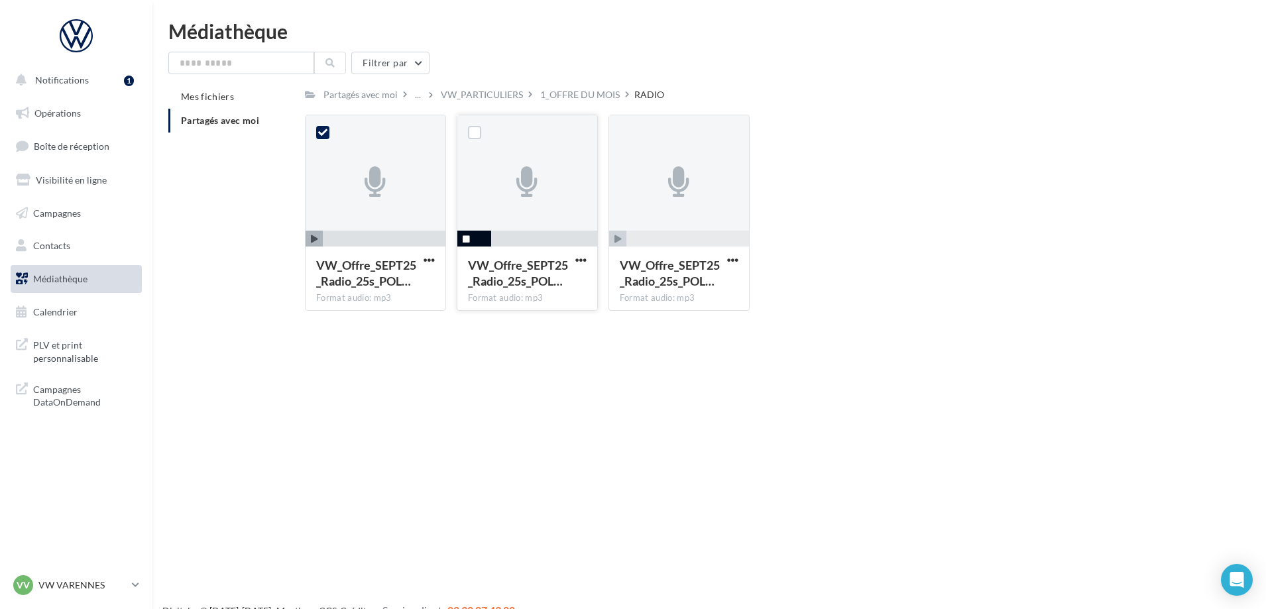  What do you see at coordinates (129, 81) in the screenshot?
I see `div: 1` at bounding box center [129, 81].